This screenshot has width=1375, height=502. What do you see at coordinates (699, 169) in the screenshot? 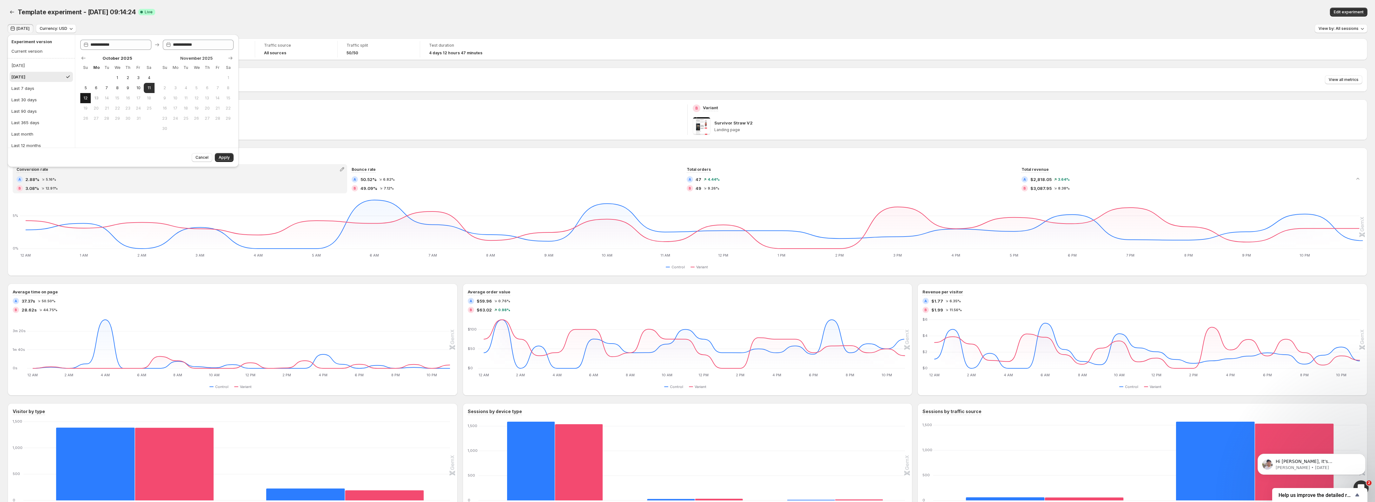
I see `span: Total orders` at bounding box center [699, 169].